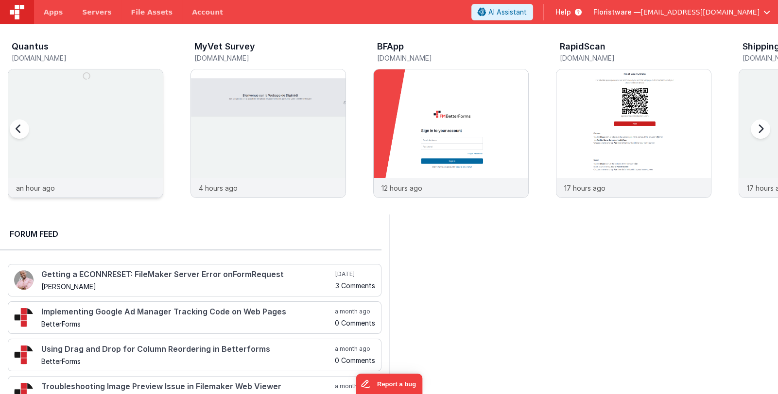 The image size is (778, 394). I want to click on h3: Quantus, so click(30, 47).